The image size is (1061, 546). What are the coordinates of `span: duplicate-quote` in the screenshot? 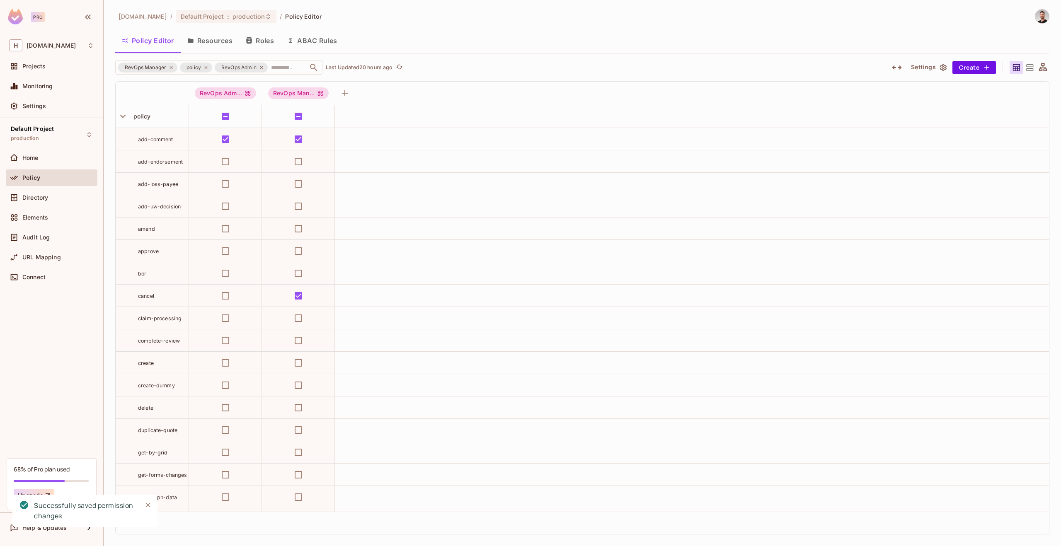 It's located at (158, 430).